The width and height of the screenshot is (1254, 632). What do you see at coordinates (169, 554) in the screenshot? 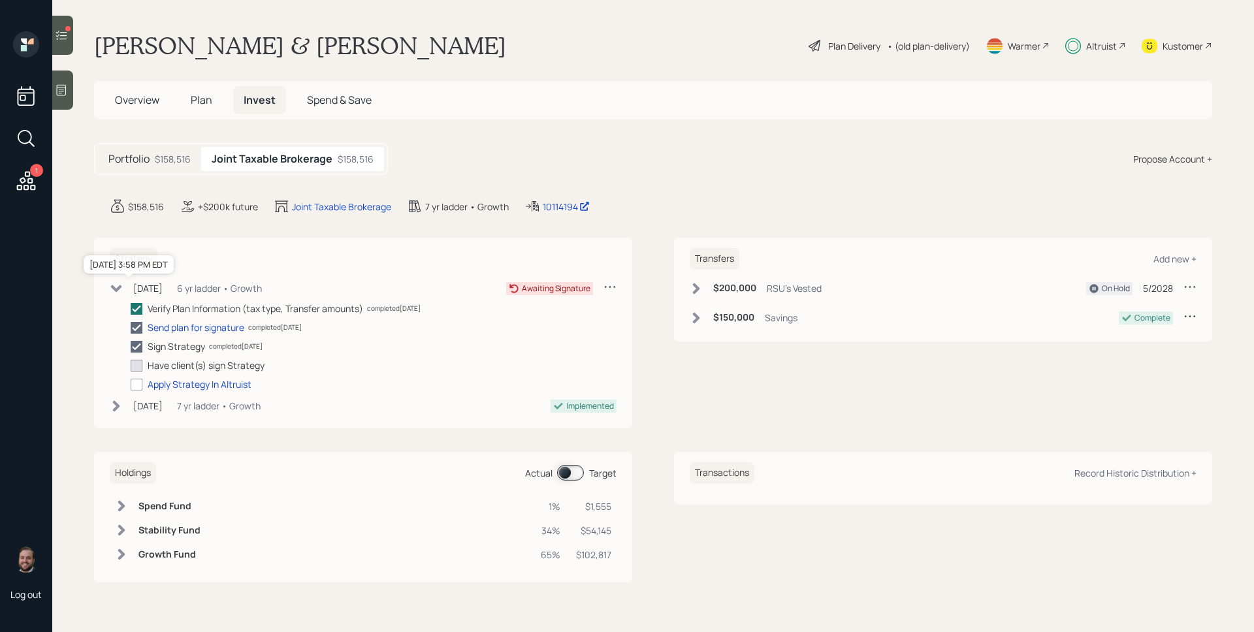
I see `h6: Growth Fund` at bounding box center [169, 554].